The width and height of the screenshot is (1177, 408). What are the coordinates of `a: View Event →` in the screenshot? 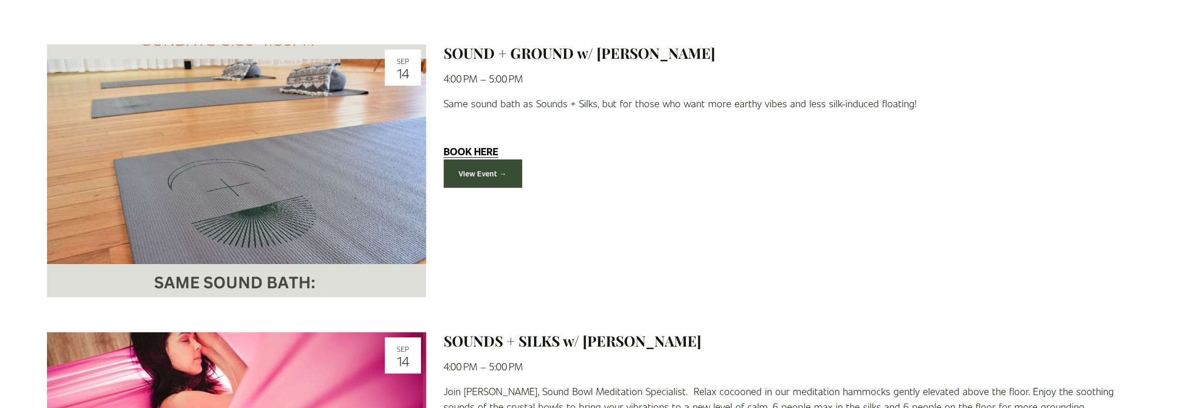 It's located at (482, 173).